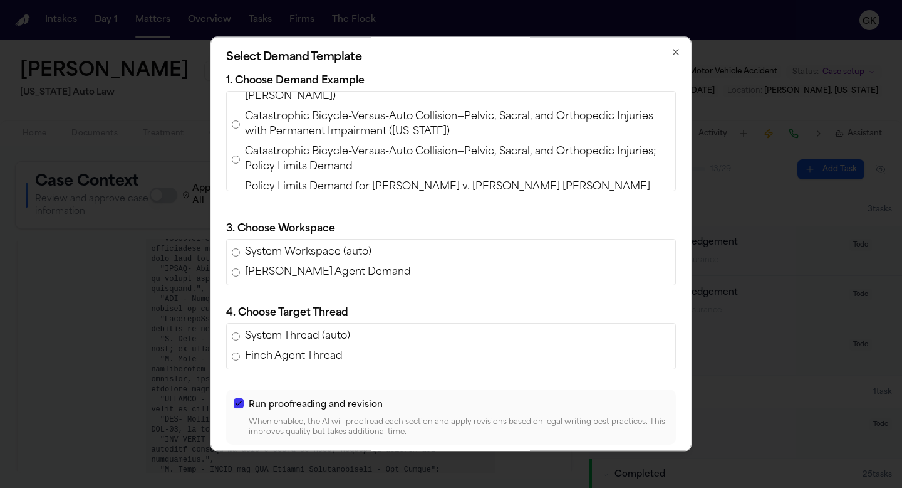 The width and height of the screenshot is (902, 488). What do you see at coordinates (236, 124) in the screenshot?
I see `input: Catastrophic Bicycle-Versus-Auto Collision—Pelvic, Sacral, and Orthopedic Injuries with Permanent...` at bounding box center [236, 124].